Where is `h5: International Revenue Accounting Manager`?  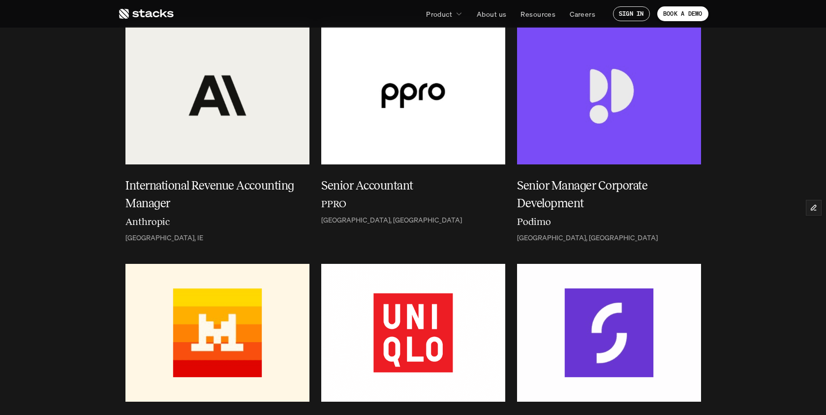
h5: International Revenue Accounting Manager is located at coordinates (212, 194).